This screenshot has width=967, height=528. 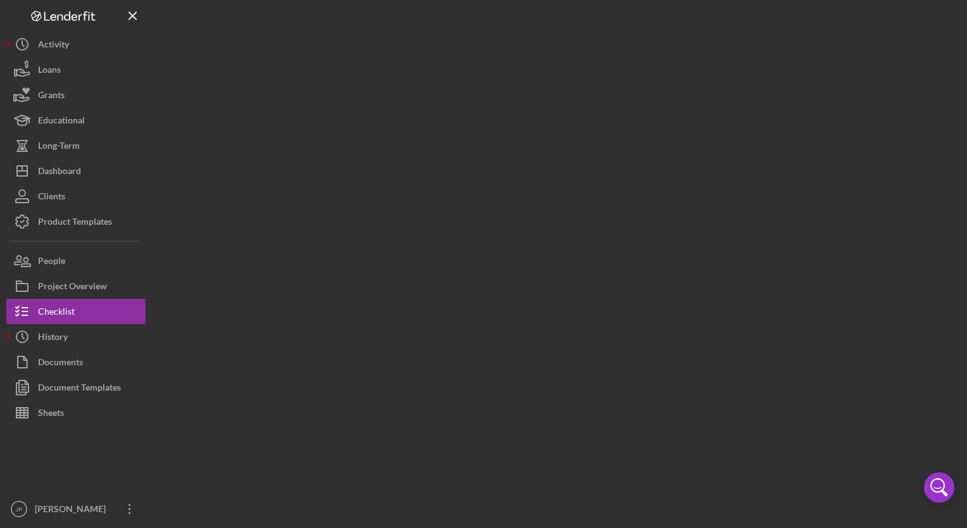 What do you see at coordinates (76, 120) in the screenshot?
I see `button: Educational` at bounding box center [76, 120].